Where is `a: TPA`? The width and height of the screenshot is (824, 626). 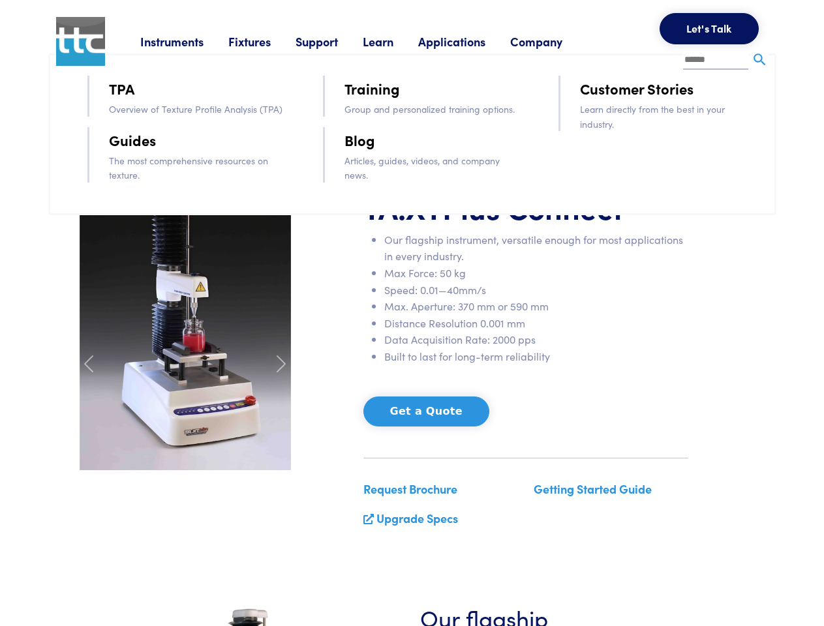 a: TPA is located at coordinates (121, 88).